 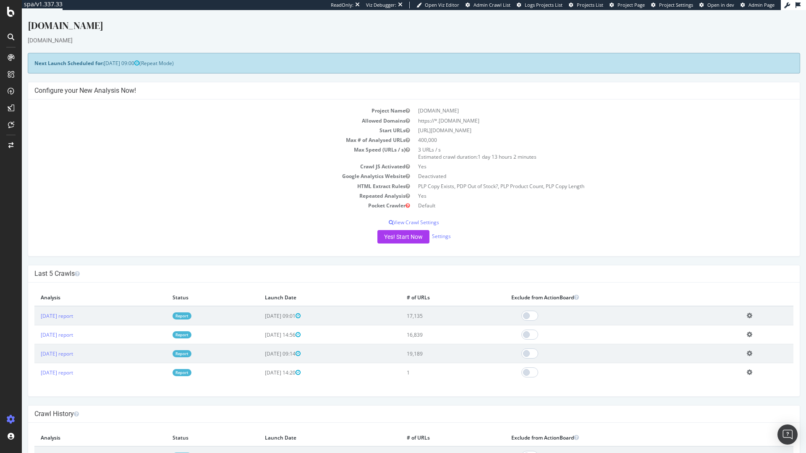 What do you see at coordinates (442, 5) in the screenshot?
I see `span: Open Viz Editor` at bounding box center [442, 5].